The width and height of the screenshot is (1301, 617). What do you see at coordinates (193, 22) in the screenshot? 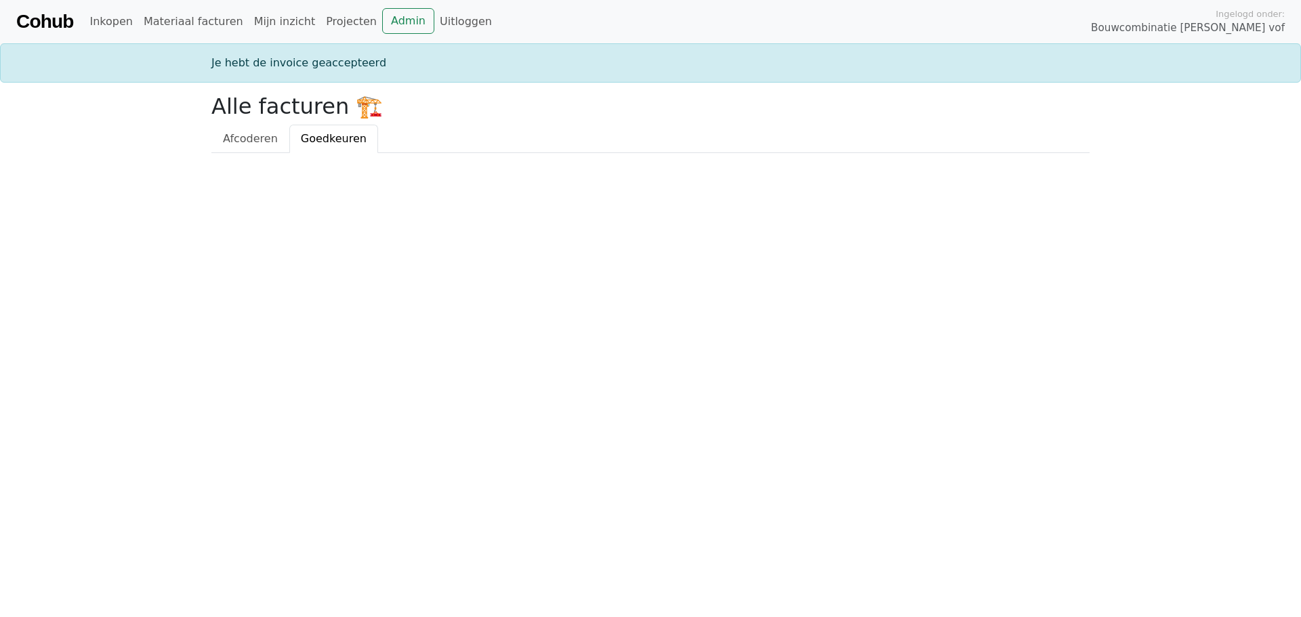
I see `a: Materiaal facturen` at bounding box center [193, 22].